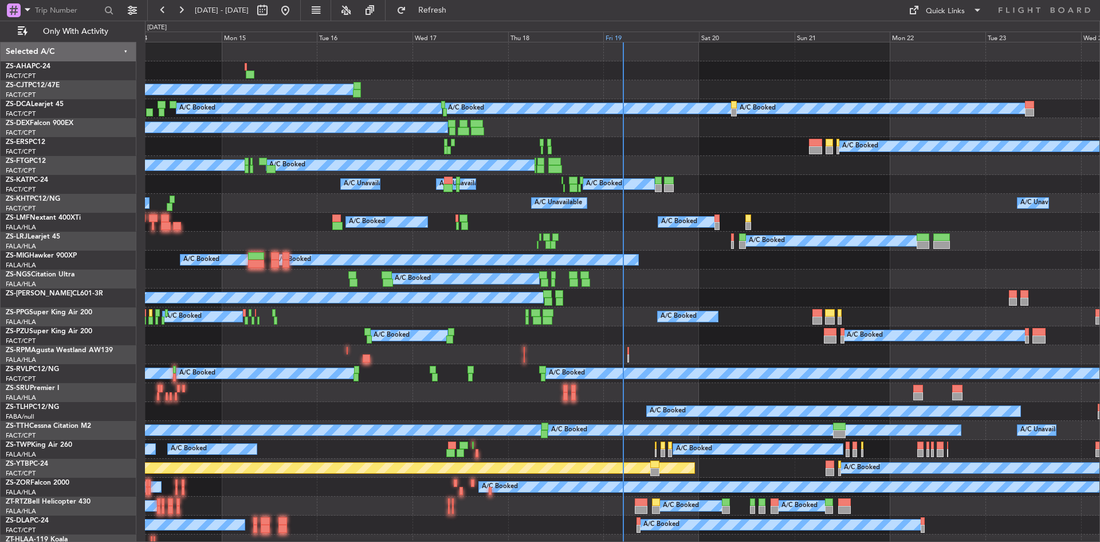 This screenshot has width=1100, height=542. What do you see at coordinates (41, 256) in the screenshot?
I see `a: ZS-MIGHawker 900XP` at bounding box center [41, 256].